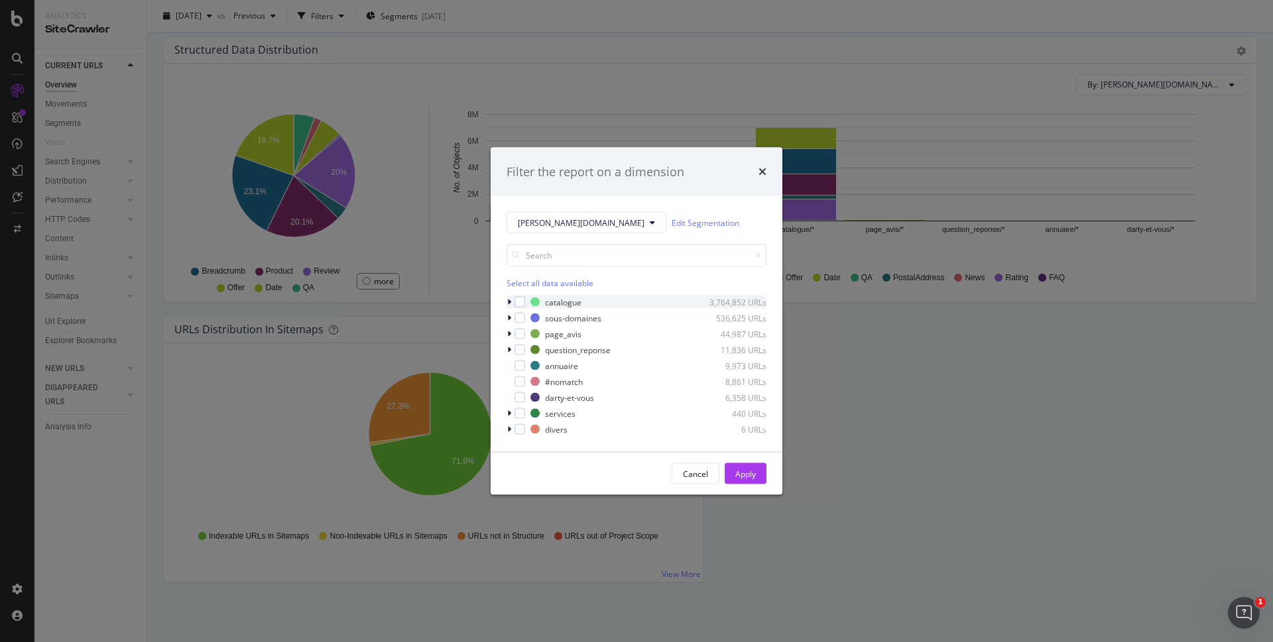 This screenshot has width=1273, height=642. What do you see at coordinates (695, 473) in the screenshot?
I see `div: Cancel` at bounding box center [695, 473].